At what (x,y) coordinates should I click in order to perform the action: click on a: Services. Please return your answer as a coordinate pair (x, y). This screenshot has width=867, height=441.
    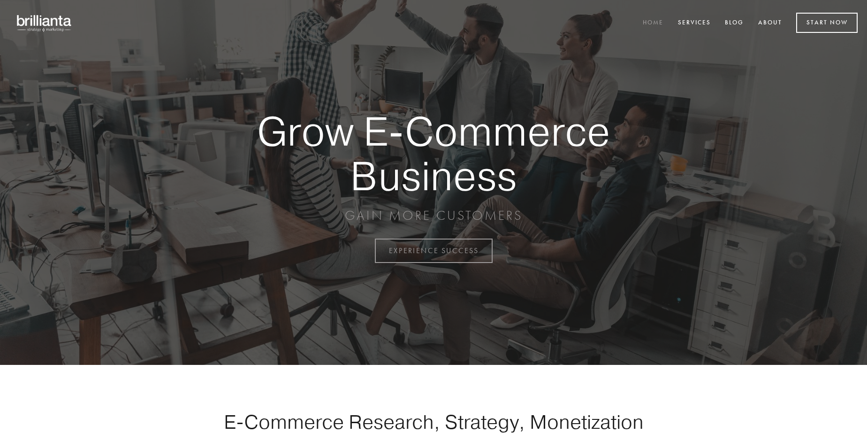
    Looking at the image, I should click on (695, 23).